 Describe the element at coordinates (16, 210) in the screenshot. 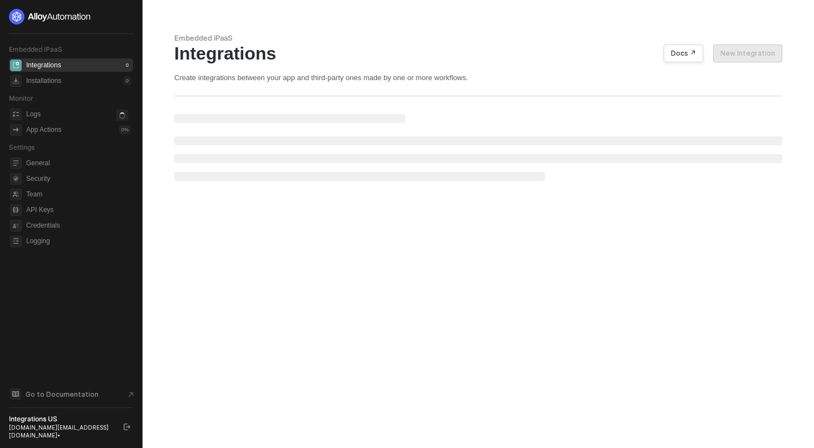

I see `span: api-key` at that location.